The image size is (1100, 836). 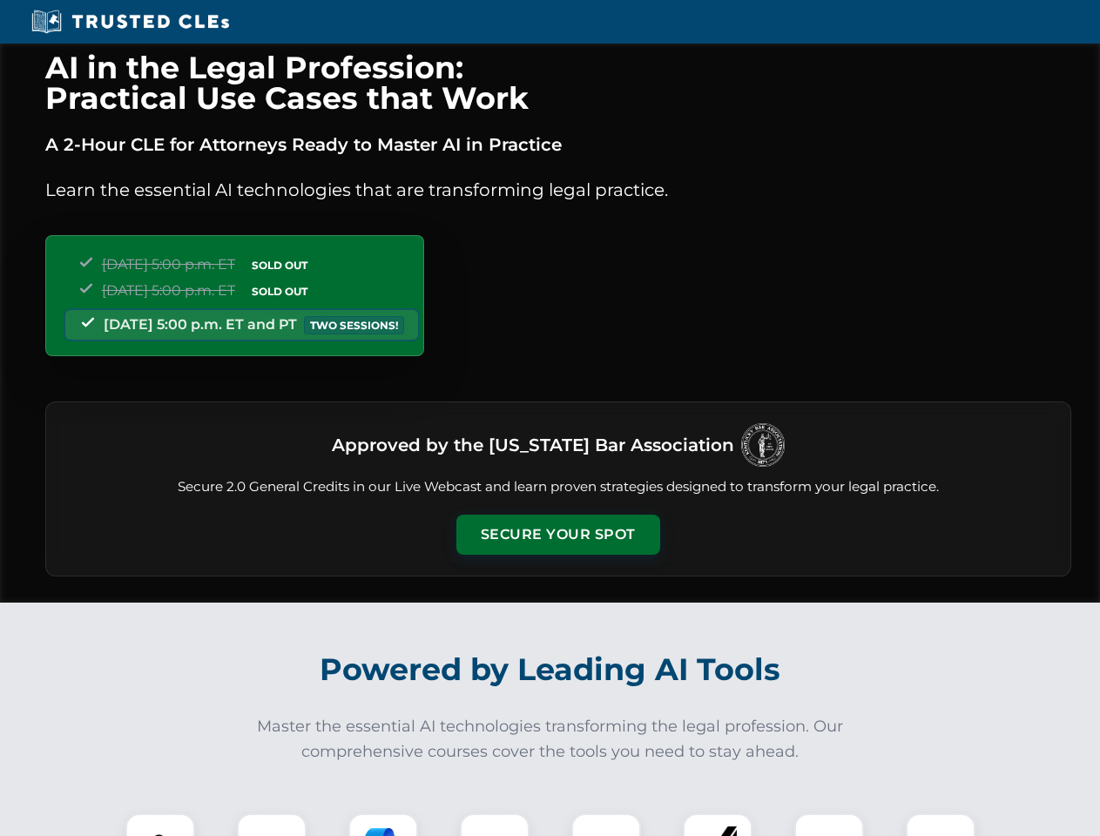 I want to click on p: A 2-Hour CLE for Attorneys Ready to Master AI in Practice, so click(x=558, y=145).